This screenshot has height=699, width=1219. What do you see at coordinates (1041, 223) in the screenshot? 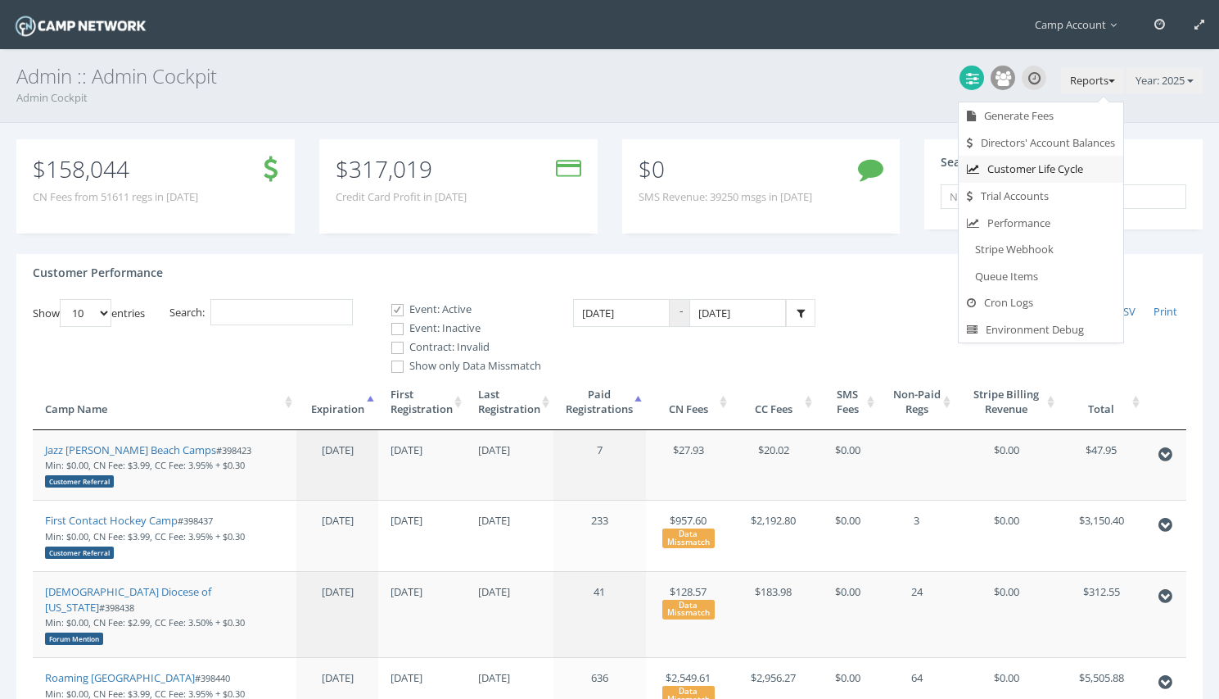
I see `a: Performance` at bounding box center [1041, 223].